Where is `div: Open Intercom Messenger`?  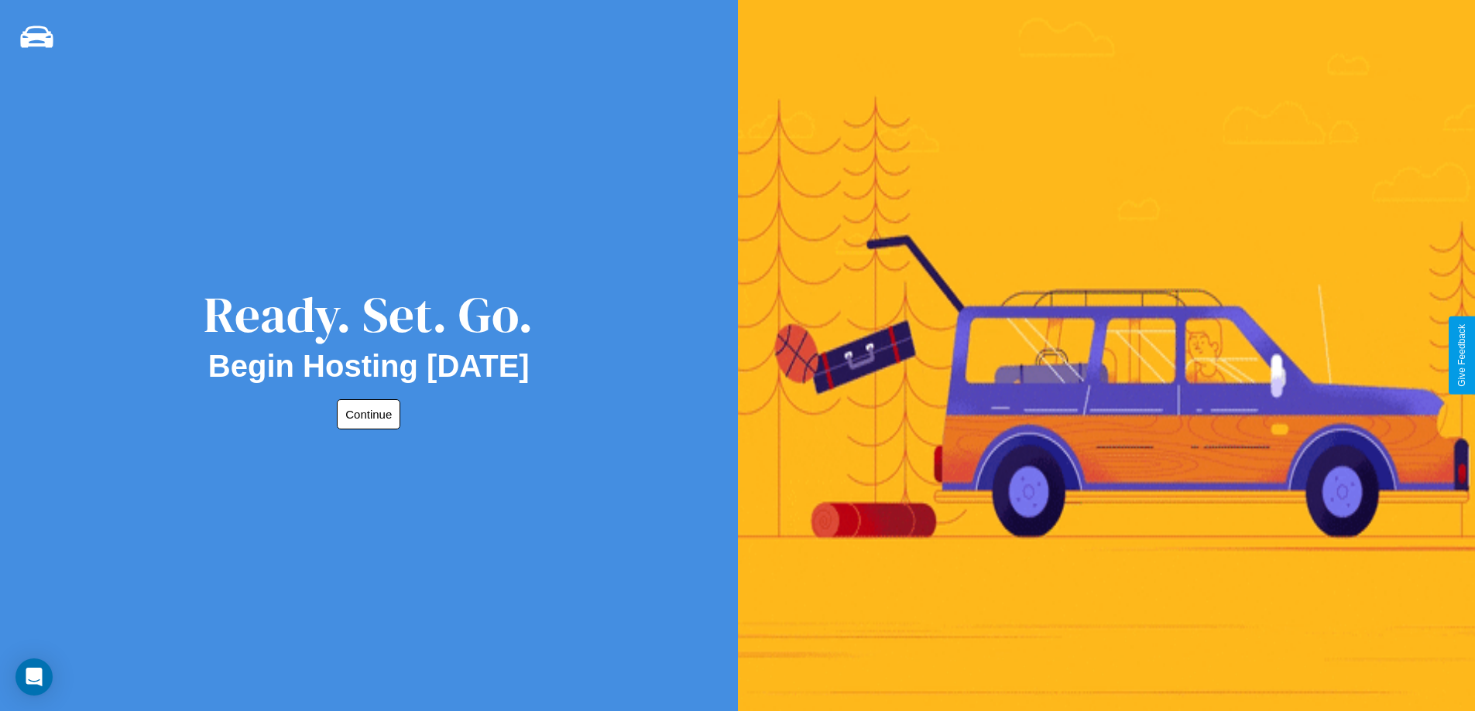 div: Open Intercom Messenger is located at coordinates (34, 677).